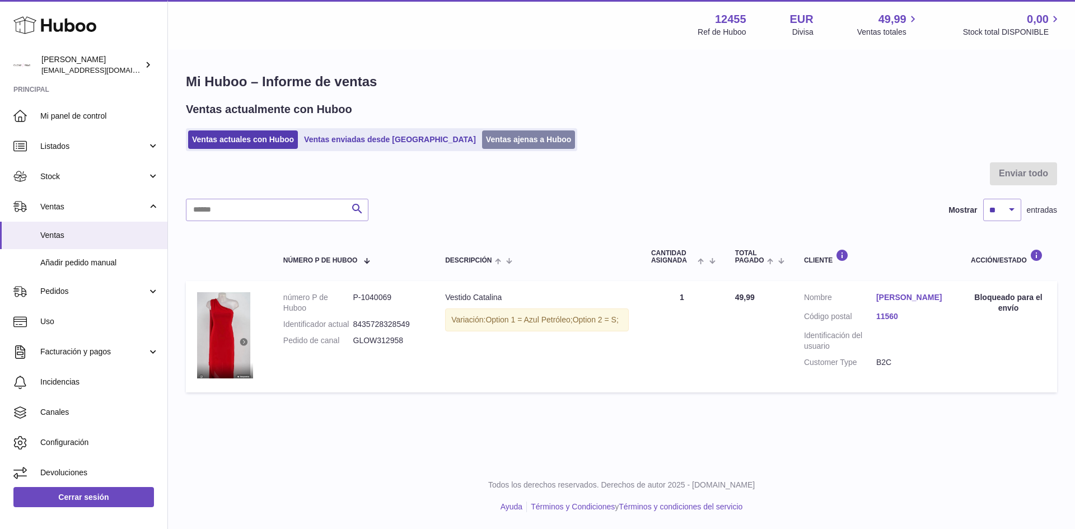 The height and width of the screenshot is (529, 1075). What do you see at coordinates (93, 352) in the screenshot?
I see `span: Facturación y pagos` at bounding box center [93, 352].